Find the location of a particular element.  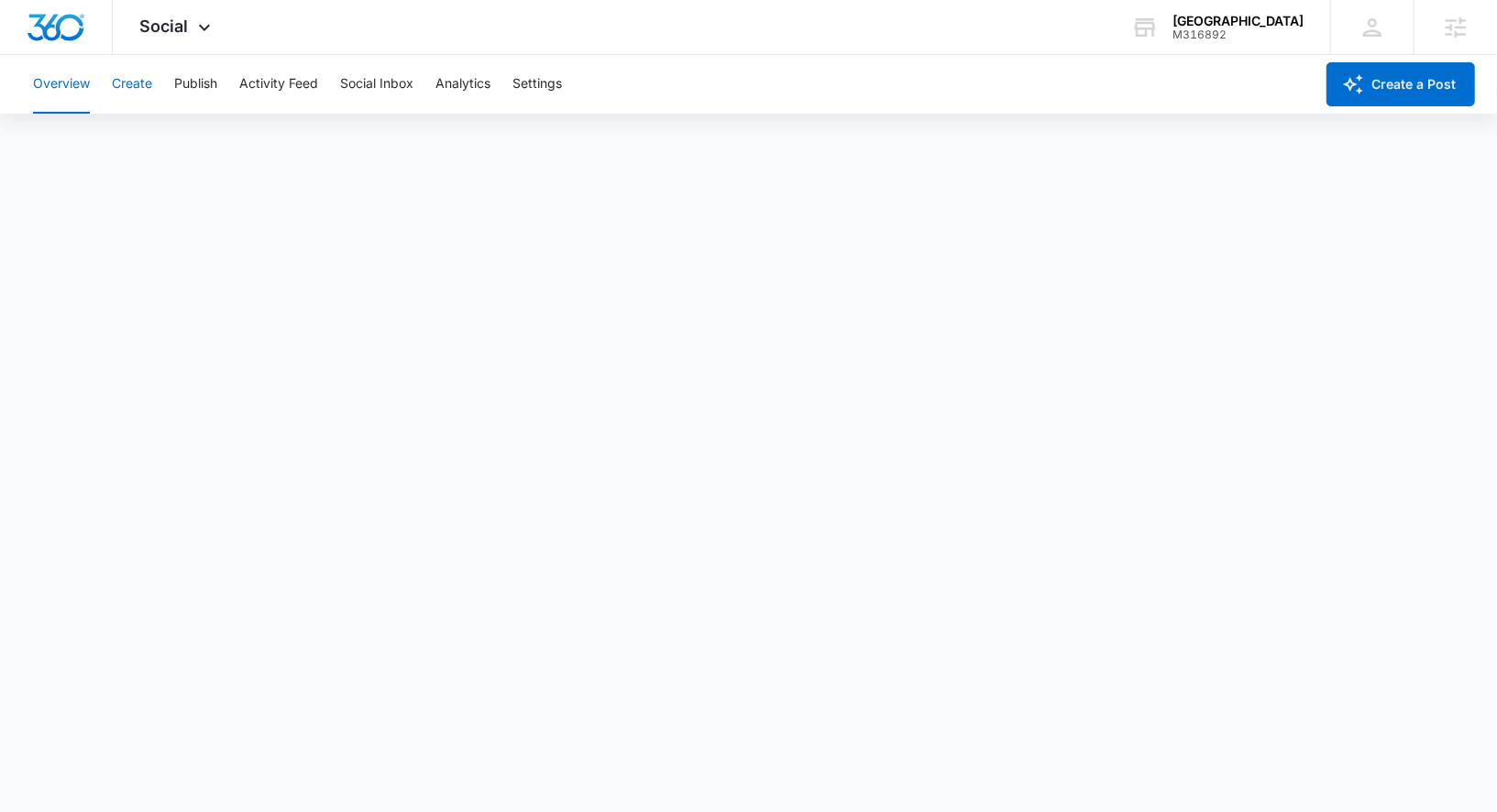

button: Create is located at coordinates (132, 84).